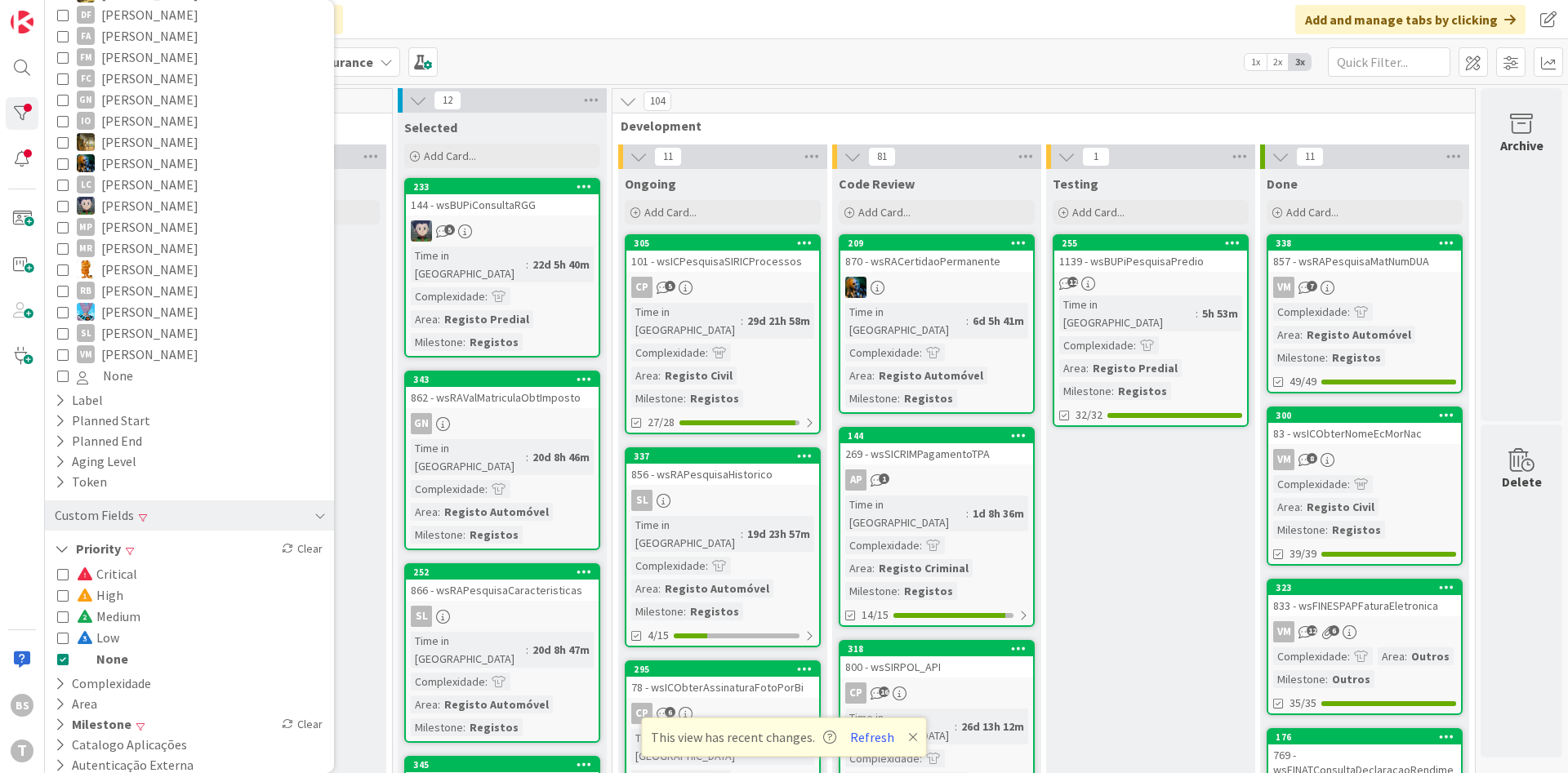 This screenshot has height=773, width=1568. I want to click on img: SF, so click(86, 312).